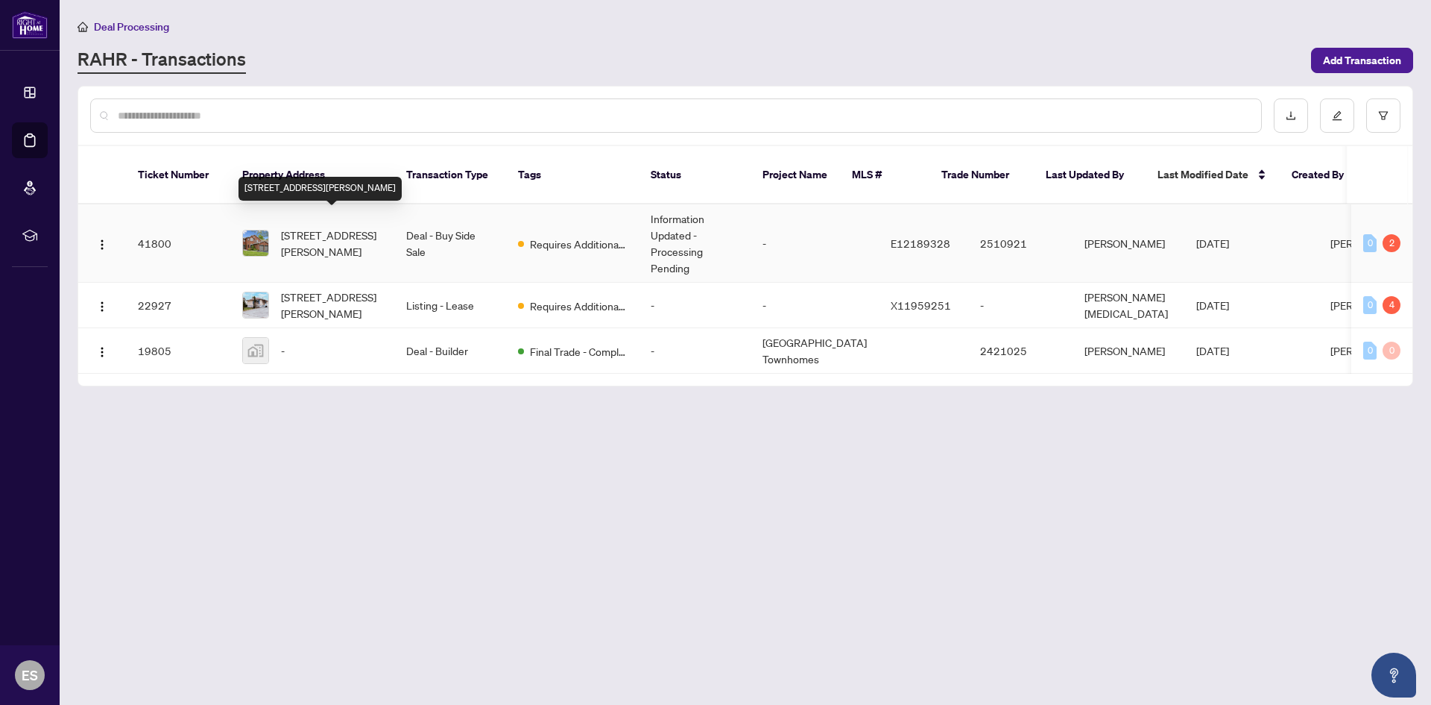  Describe the element at coordinates (1392, 305) in the screenshot. I see `div: 4` at that location.